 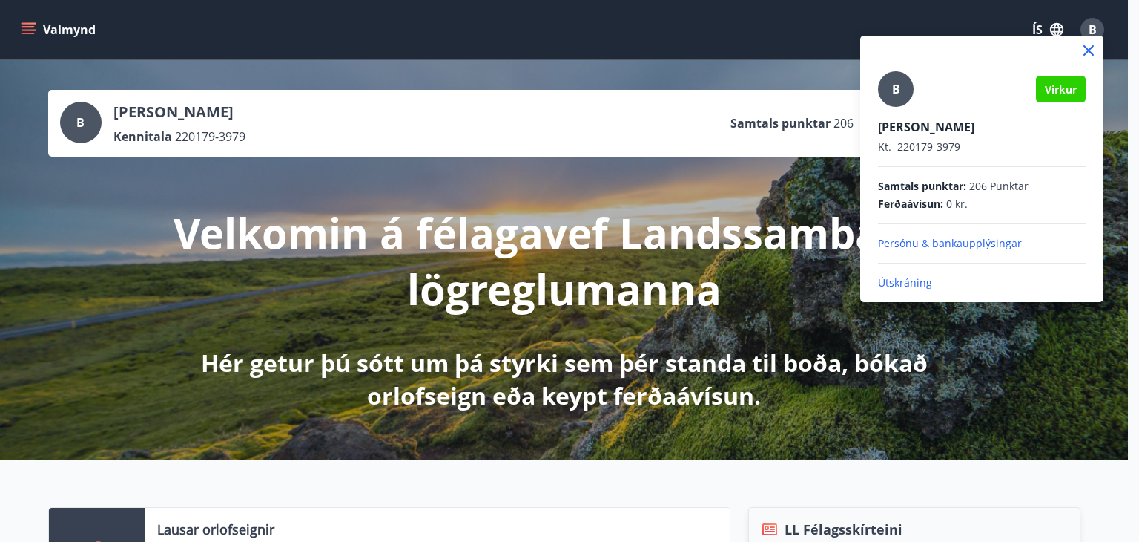 I want to click on p: Persónu & bankaupplýsingar, so click(x=982, y=243).